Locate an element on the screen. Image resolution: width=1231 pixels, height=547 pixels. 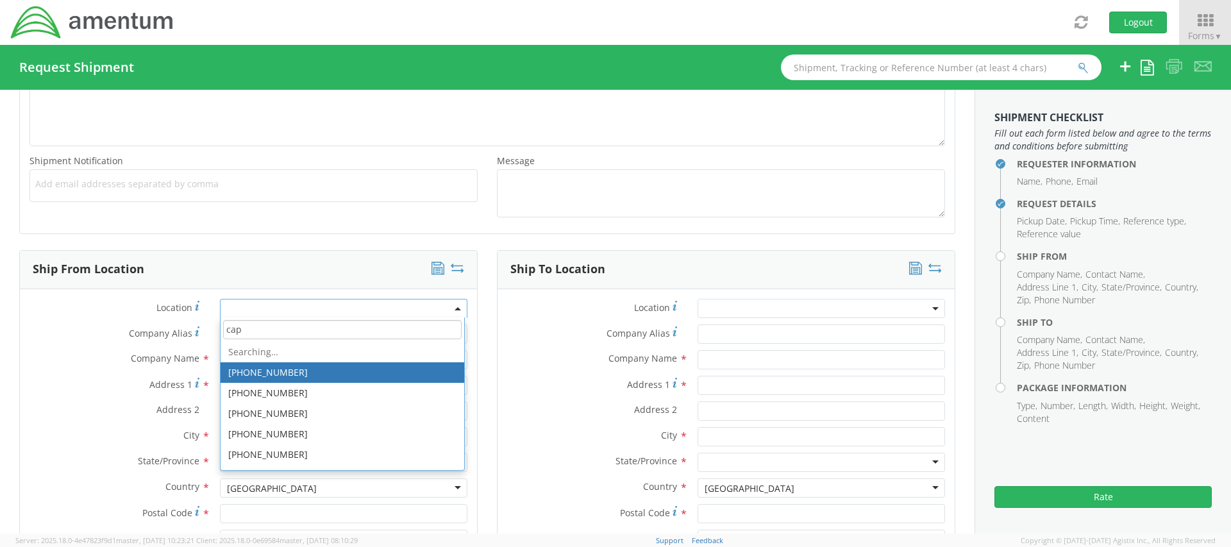
li: Number is located at coordinates (1058, 406).